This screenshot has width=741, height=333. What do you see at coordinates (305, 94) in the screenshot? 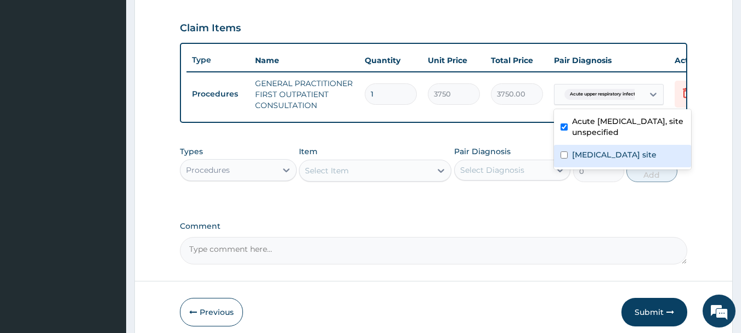
I see `td: GENERAL PRACTITIONER FIRST OUTPATIENT CONSULTATION` at bounding box center [305, 94].